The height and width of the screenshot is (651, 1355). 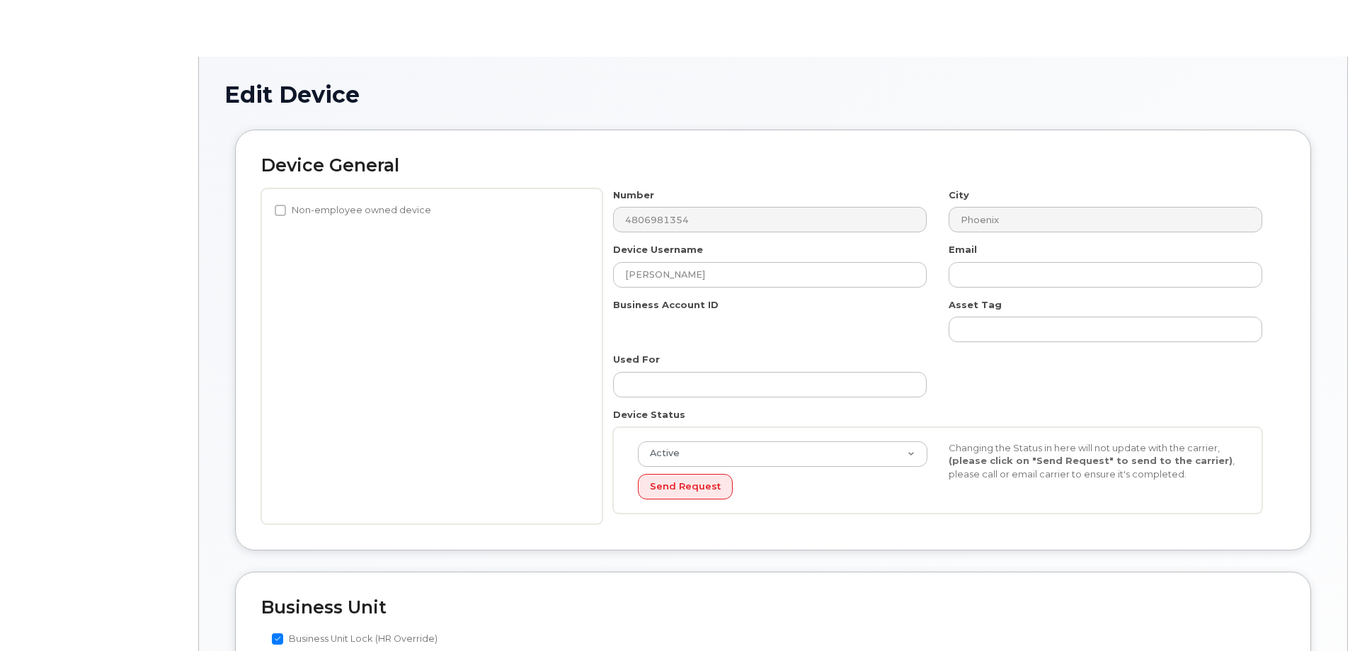 I want to click on label: Email, so click(x=963, y=249).